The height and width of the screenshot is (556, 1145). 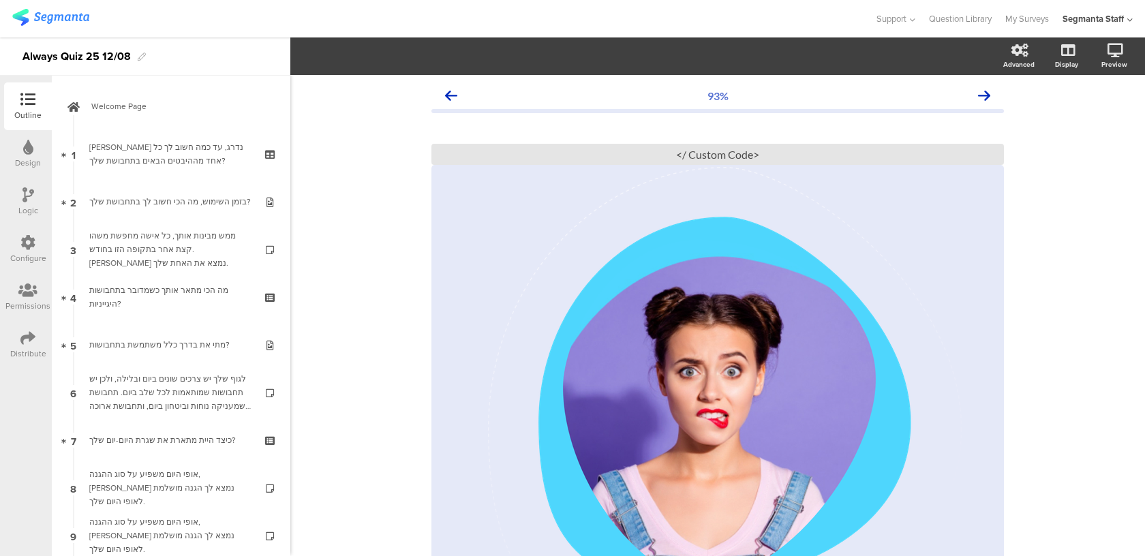 What do you see at coordinates (74, 440) in the screenshot?
I see `span: 7` at bounding box center [74, 440].